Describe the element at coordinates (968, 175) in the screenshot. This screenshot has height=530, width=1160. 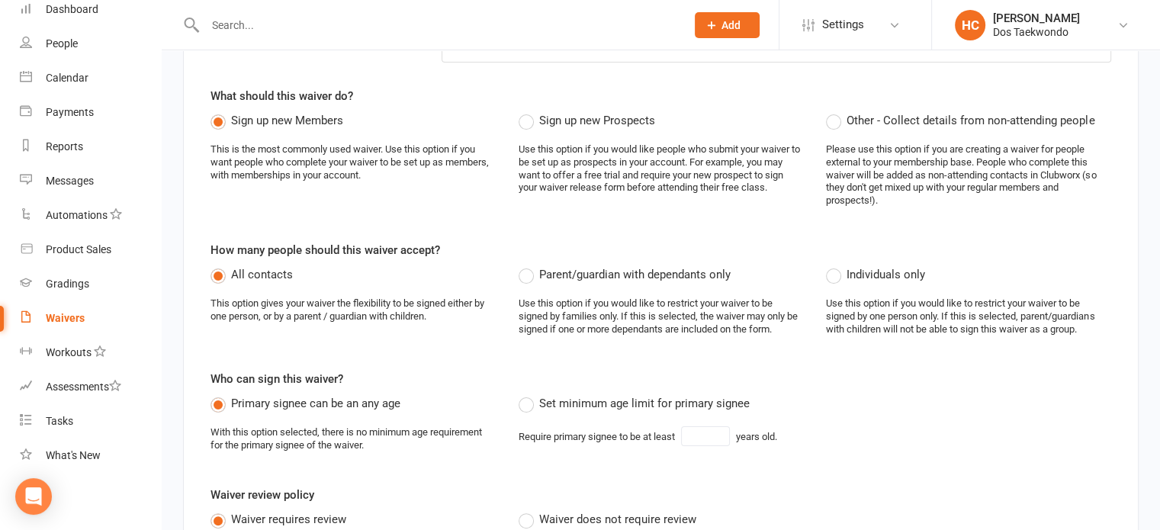
I see `div: Please use this option if you are creating a waiver for people external to your membership base. ...` at that location.